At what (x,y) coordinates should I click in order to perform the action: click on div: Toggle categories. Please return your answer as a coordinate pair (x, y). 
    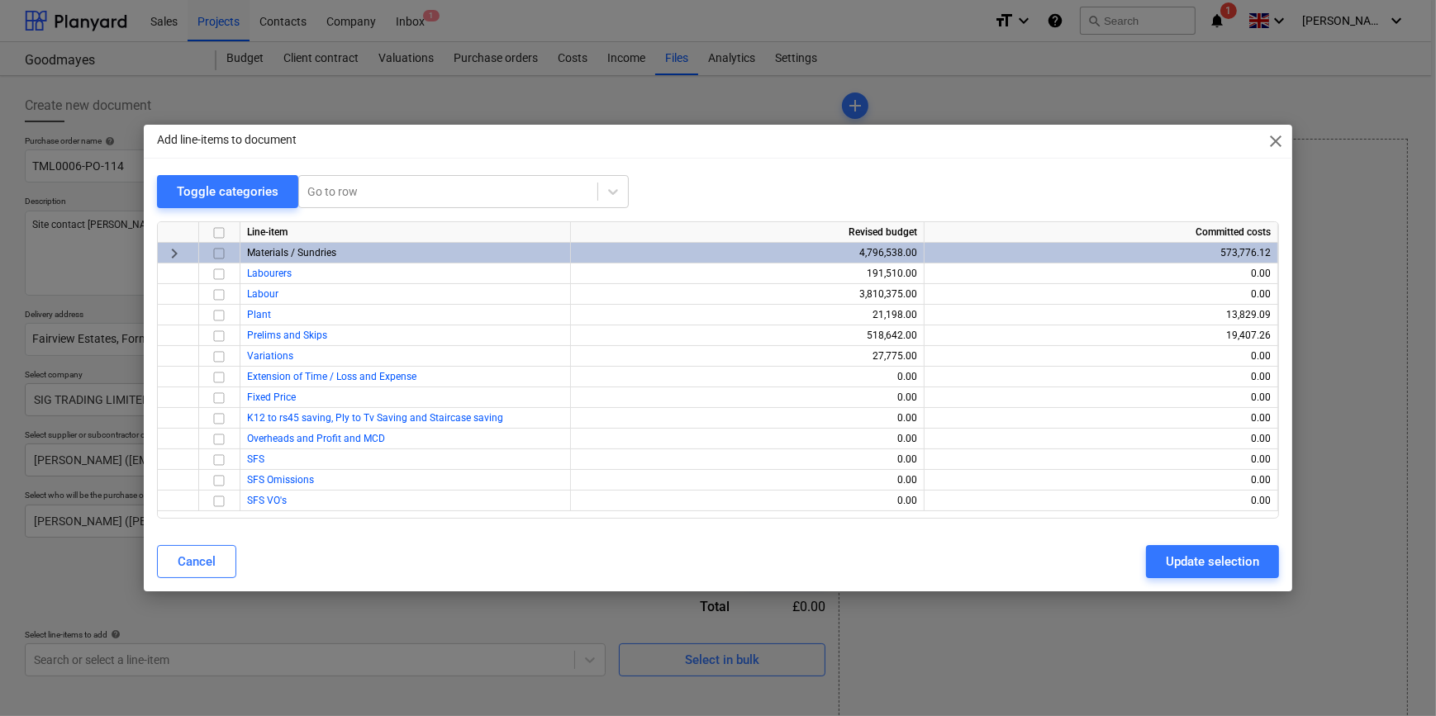
    Looking at the image, I should click on (227, 192).